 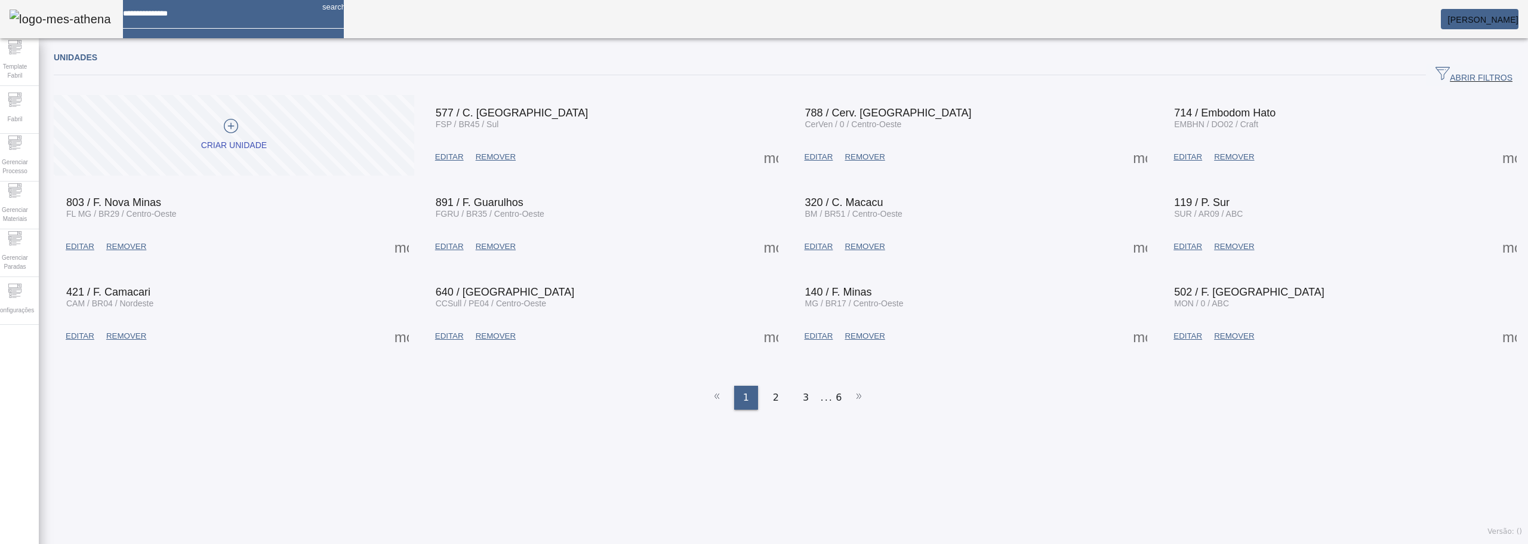 What do you see at coordinates (110, 303) in the screenshot?
I see `span: CAM / BR04 / Nordeste` at bounding box center [110, 303].